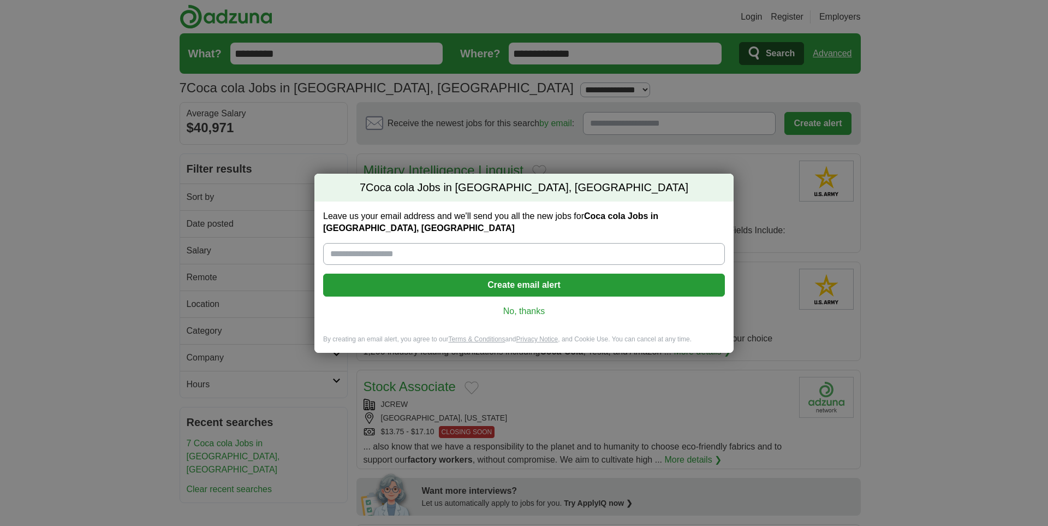 This screenshot has height=526, width=1048. I want to click on button: Create email alert, so click(524, 285).